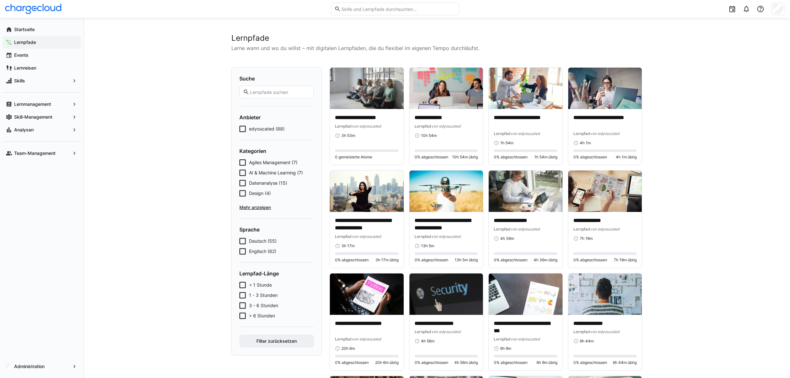 The image size is (790, 378). Describe the element at coordinates (348, 246) in the screenshot. I see `span: 3h 17m` at that location.